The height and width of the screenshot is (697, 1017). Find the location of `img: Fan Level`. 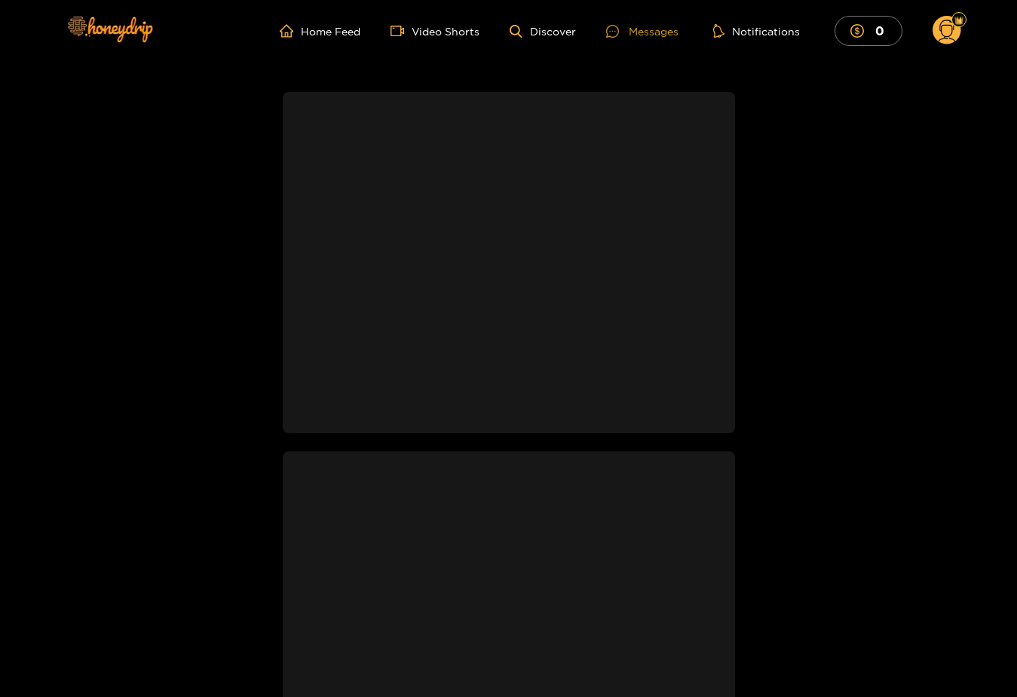

img: Fan Level is located at coordinates (959, 20).